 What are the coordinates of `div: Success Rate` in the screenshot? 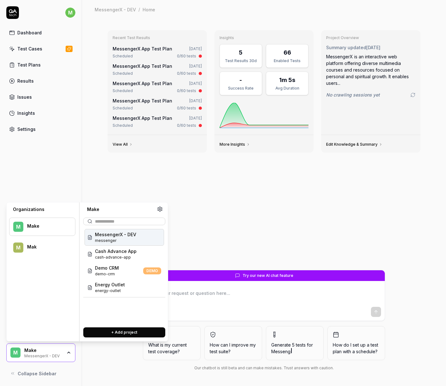 It's located at (241, 88).